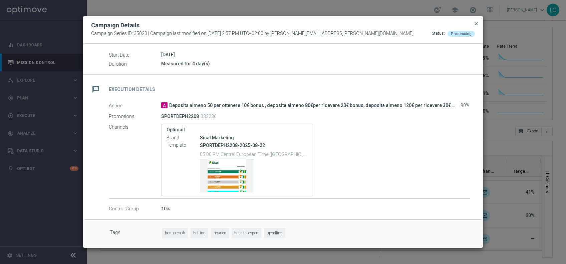  Describe the element at coordinates (275, 233) in the screenshot. I see `span: upselling` at that location.